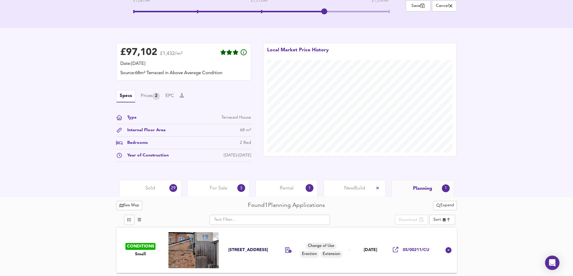  What do you see at coordinates (321, 247) in the screenshot?
I see `div: Change of Use` at bounding box center [321, 247].